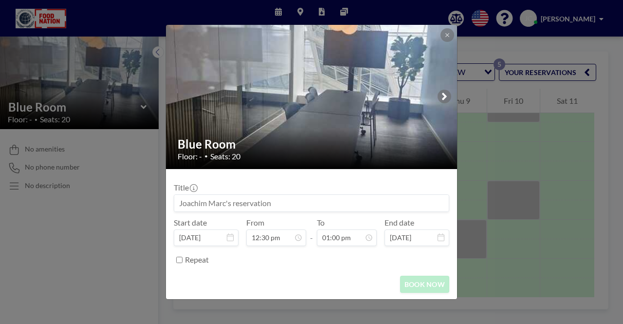 The image size is (623, 324). I want to click on span: Seats: 20, so click(225, 156).